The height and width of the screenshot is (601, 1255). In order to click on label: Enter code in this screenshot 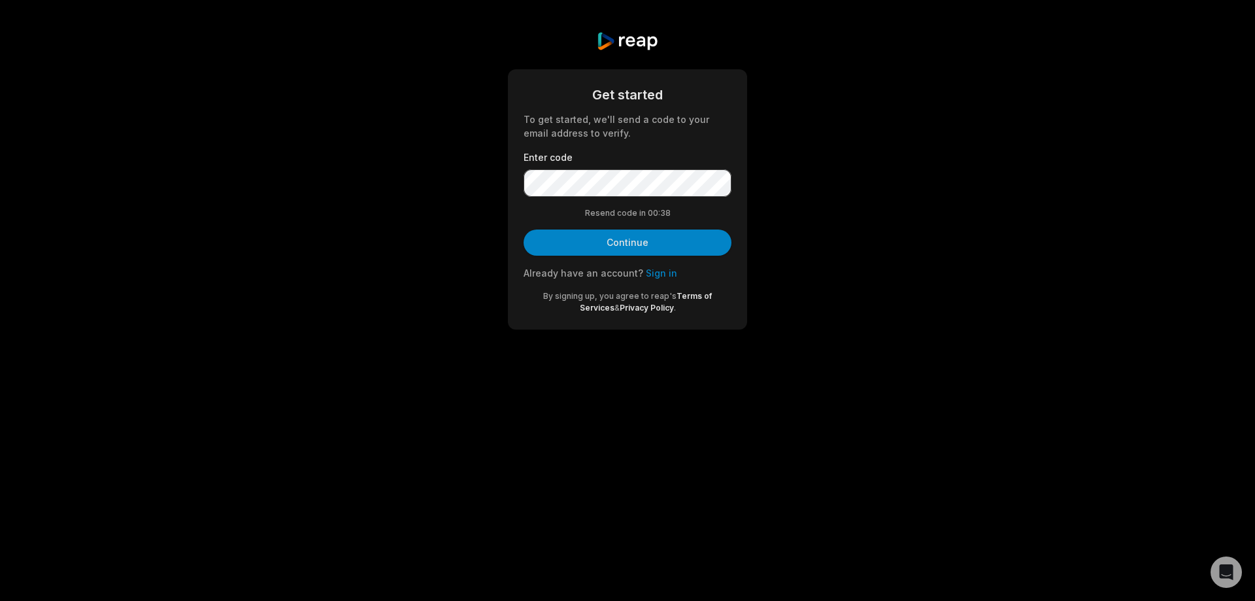, I will do `click(628, 157)`.